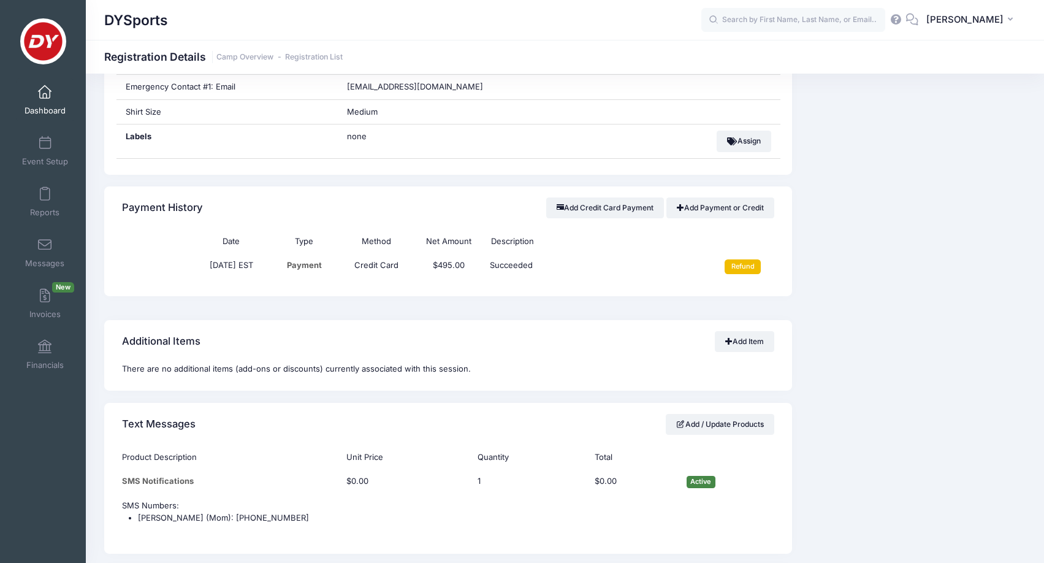  What do you see at coordinates (424, 137) in the screenshot?
I see `span: none` at bounding box center [424, 137].